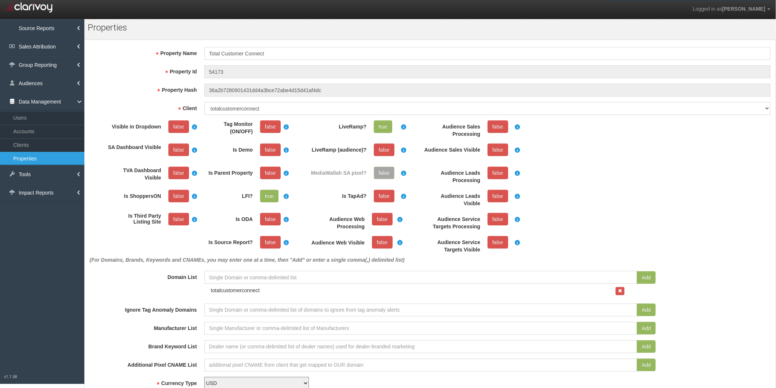 The width and height of the screenshot is (776, 388). I want to click on input: Property Id, so click(487, 72).